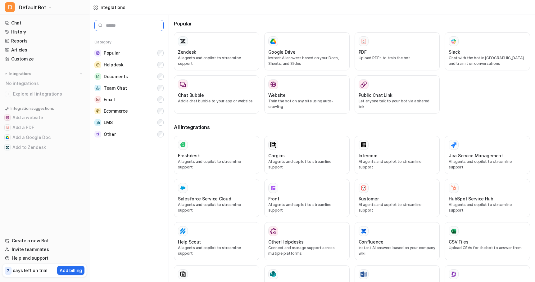 Image resolution: width=535 pixels, height=282 pixels. What do you see at coordinates (98, 88) in the screenshot?
I see `img: Team Chat` at bounding box center [98, 88].